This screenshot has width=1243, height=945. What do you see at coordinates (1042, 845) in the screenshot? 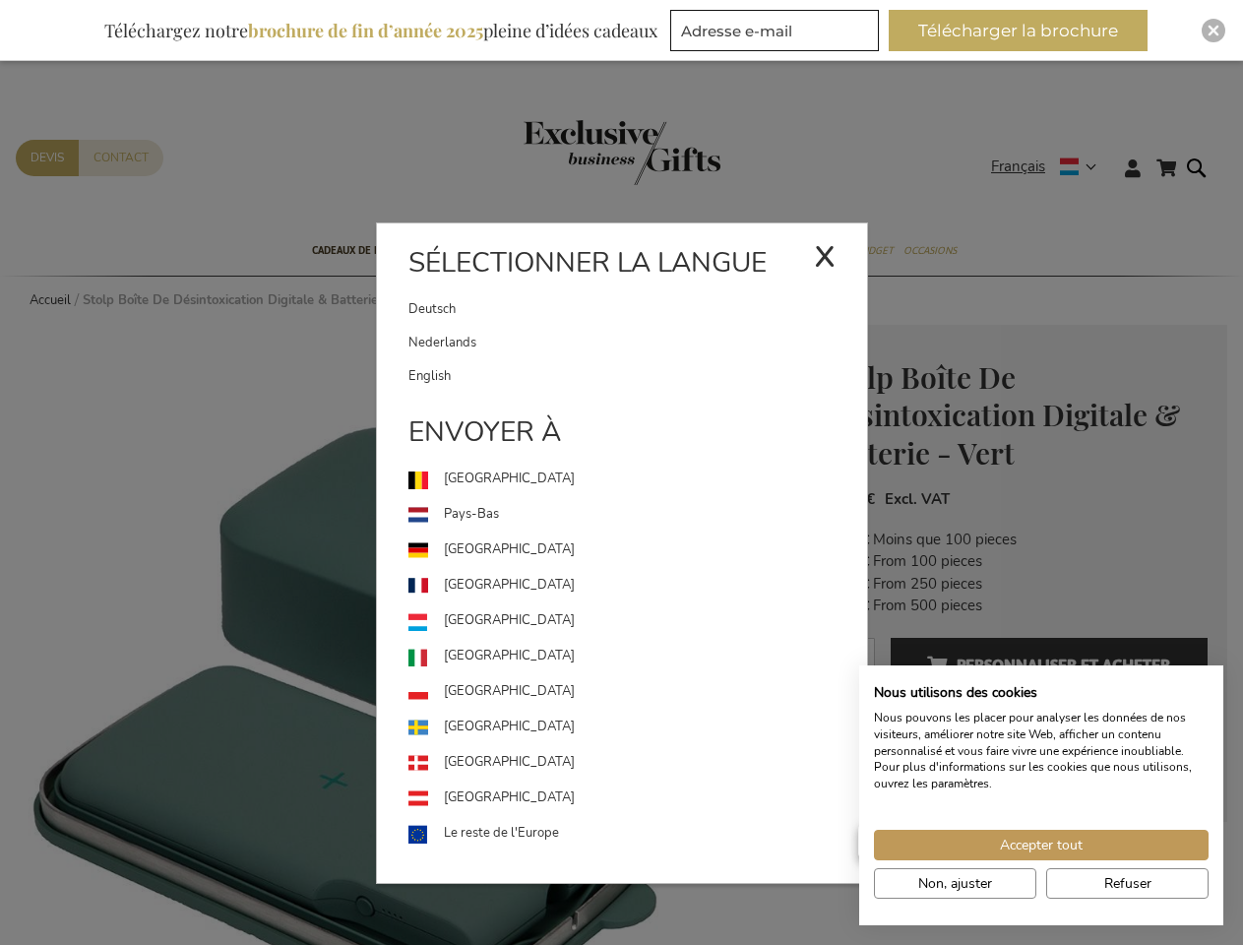
I see `span: Accepter tout` at bounding box center [1042, 845].